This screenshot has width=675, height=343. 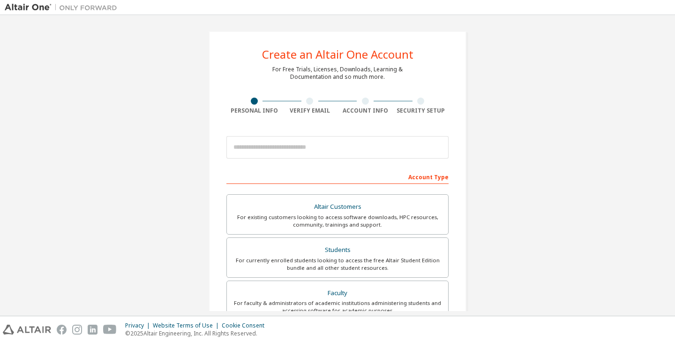 I want to click on div: Security Setup, so click(x=421, y=111).